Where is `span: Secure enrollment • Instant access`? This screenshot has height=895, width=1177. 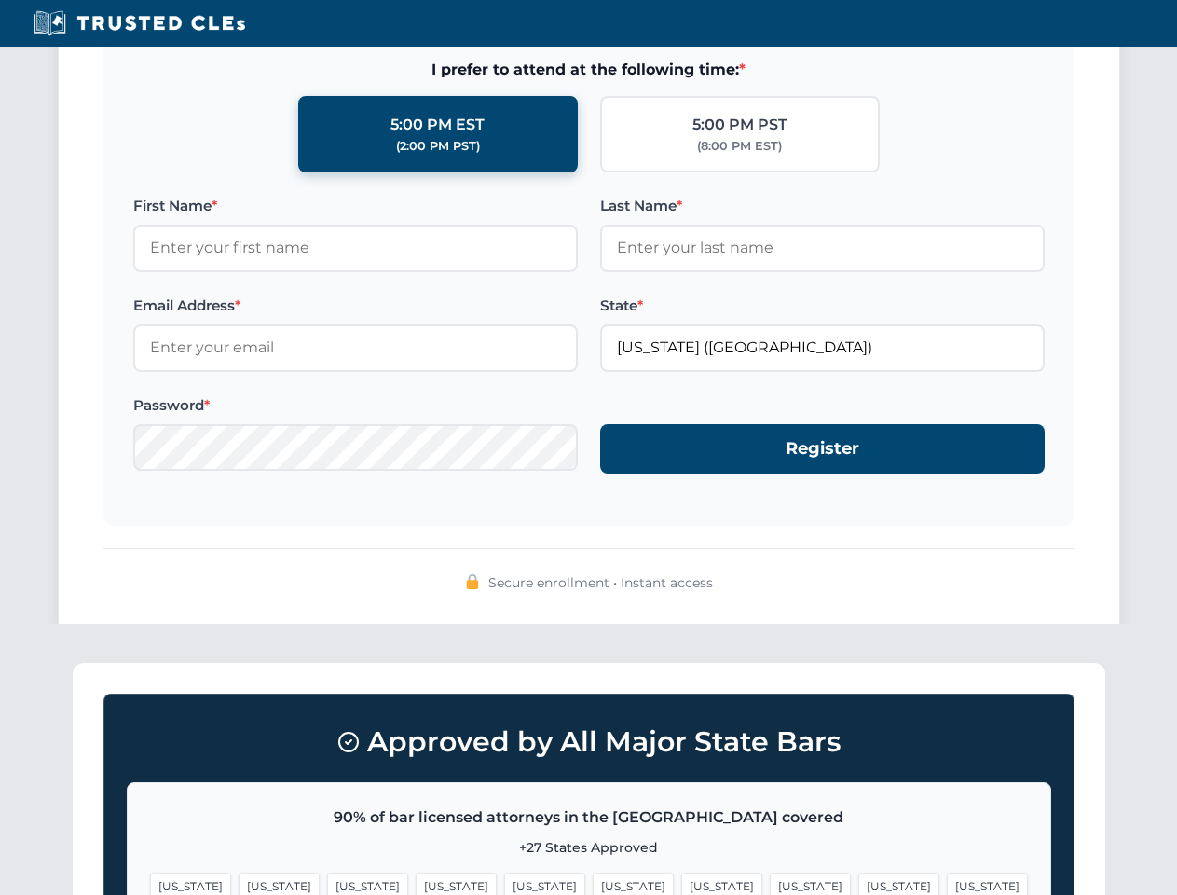
span: Secure enrollment • Instant access is located at coordinates (600, 582).